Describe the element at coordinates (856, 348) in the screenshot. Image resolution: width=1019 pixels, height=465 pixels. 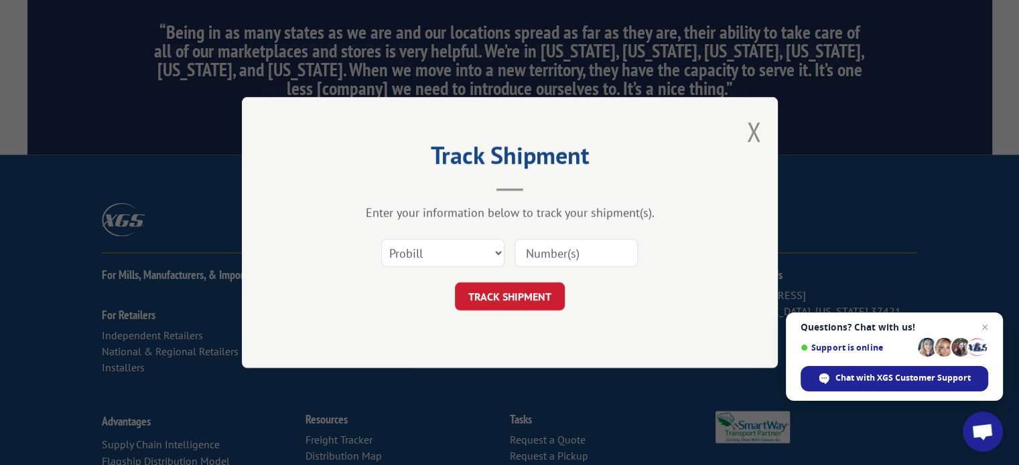
I see `span: Support is online` at that location.